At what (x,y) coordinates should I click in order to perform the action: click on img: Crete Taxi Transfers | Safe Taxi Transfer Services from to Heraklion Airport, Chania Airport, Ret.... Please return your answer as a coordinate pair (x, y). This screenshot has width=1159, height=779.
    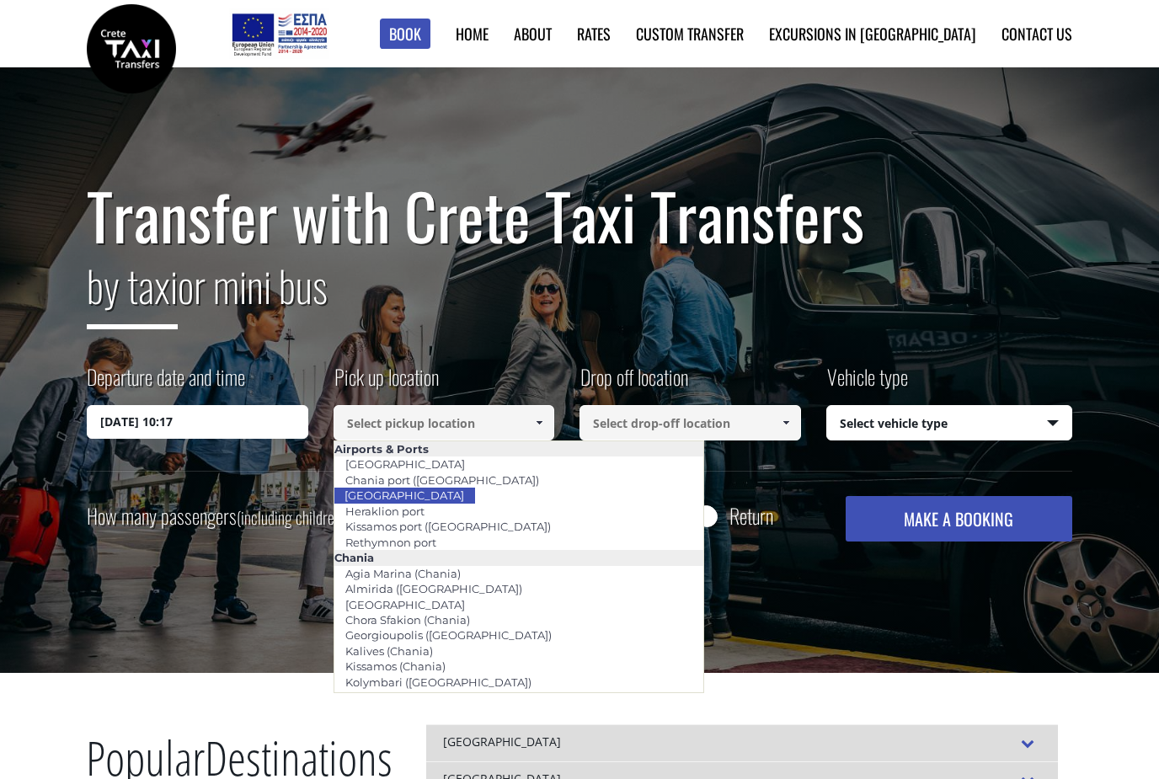
    Looking at the image, I should click on (131, 49).